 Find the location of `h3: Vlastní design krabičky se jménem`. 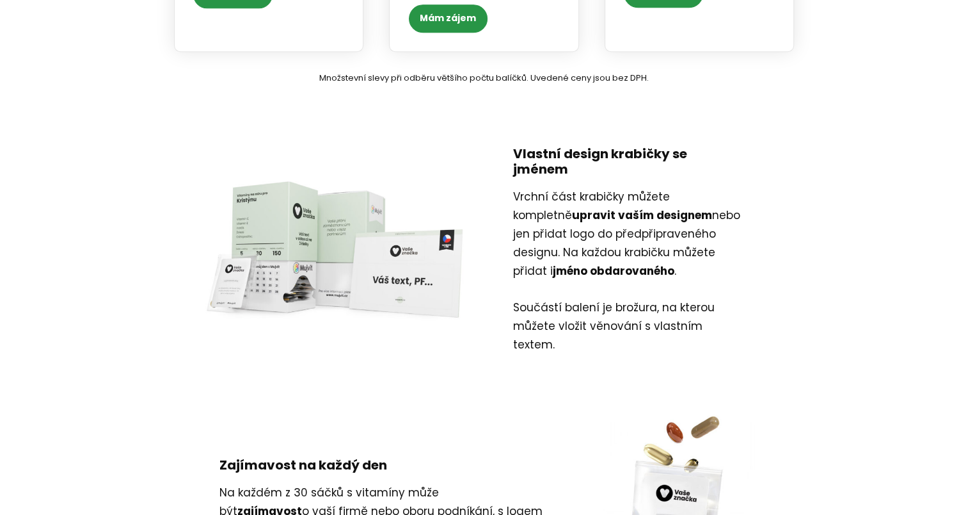

h3: Vlastní design krabičky se jménem is located at coordinates (629, 161).